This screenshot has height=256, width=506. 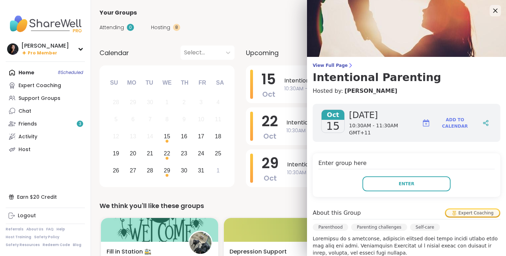 I want to click on div: Choose Thursday, October 23rd, 2025, so click(x=184, y=153).